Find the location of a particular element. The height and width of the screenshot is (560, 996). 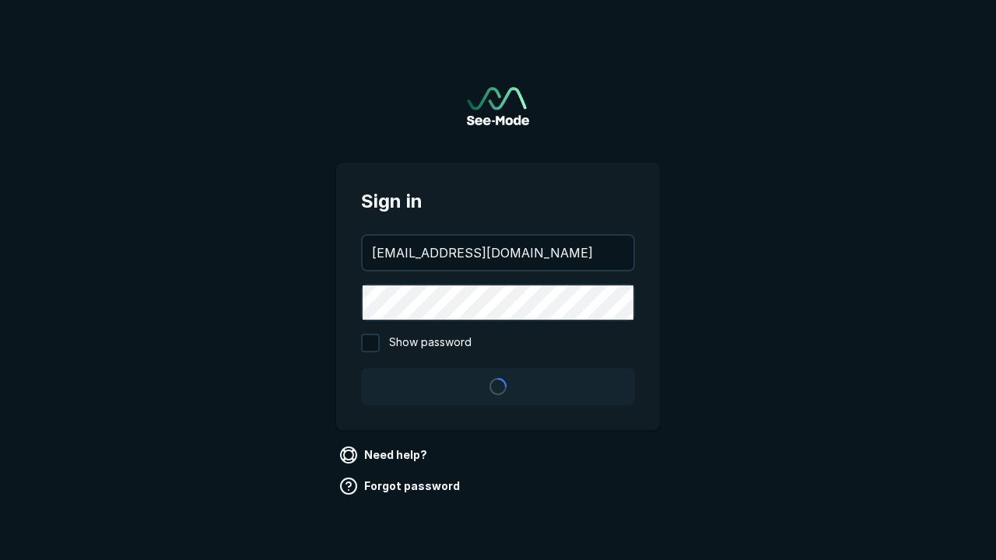

a: Go to sign in is located at coordinates (498, 106).